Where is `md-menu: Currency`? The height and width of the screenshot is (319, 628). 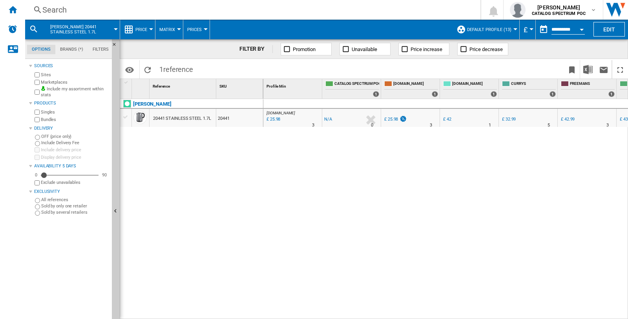
md-menu: Currency is located at coordinates (528, 29).